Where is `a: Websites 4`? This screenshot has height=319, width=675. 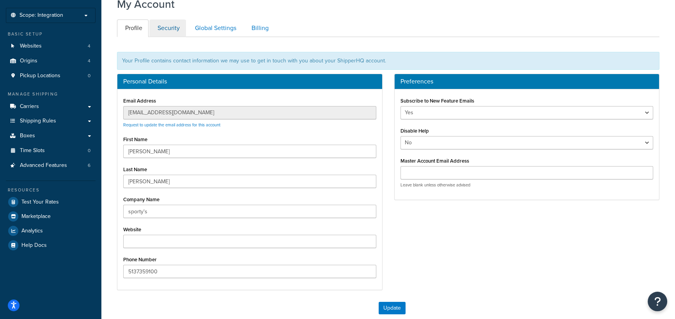 a: Websites 4 is located at coordinates (51, 46).